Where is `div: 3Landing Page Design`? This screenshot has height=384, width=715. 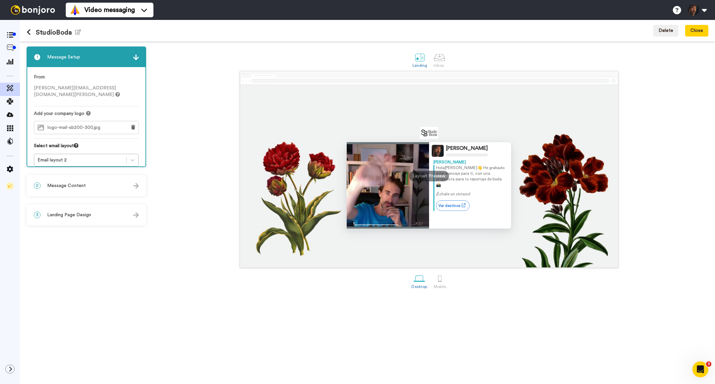 div: 3Landing Page Design is located at coordinates (86, 215).